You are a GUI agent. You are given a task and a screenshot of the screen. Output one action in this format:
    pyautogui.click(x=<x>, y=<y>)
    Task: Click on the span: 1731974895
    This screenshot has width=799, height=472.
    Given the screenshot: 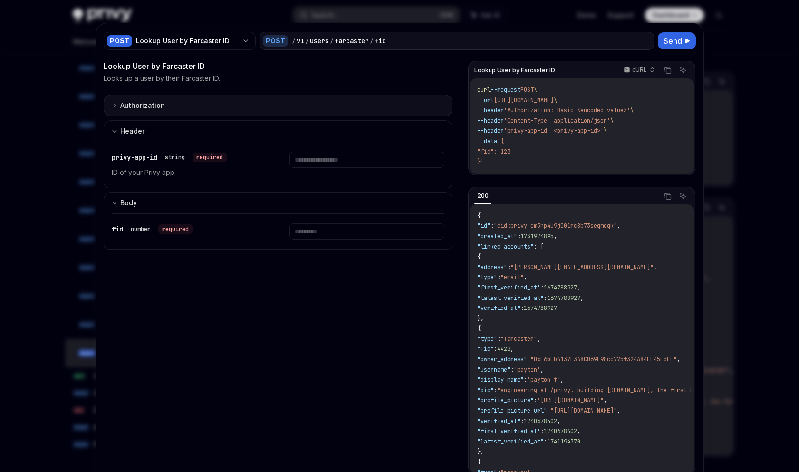 What is the action you would take?
    pyautogui.click(x=537, y=236)
    